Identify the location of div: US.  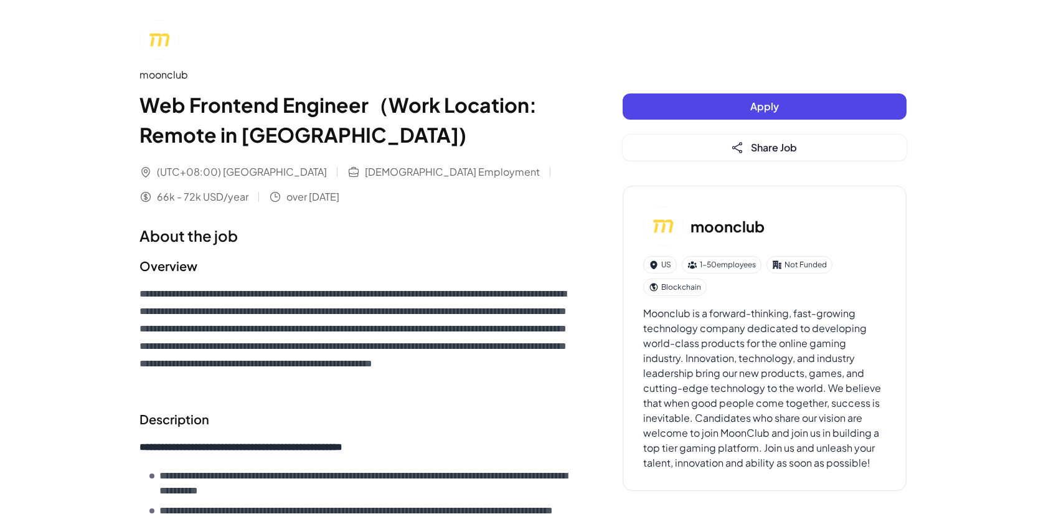
(660, 265).